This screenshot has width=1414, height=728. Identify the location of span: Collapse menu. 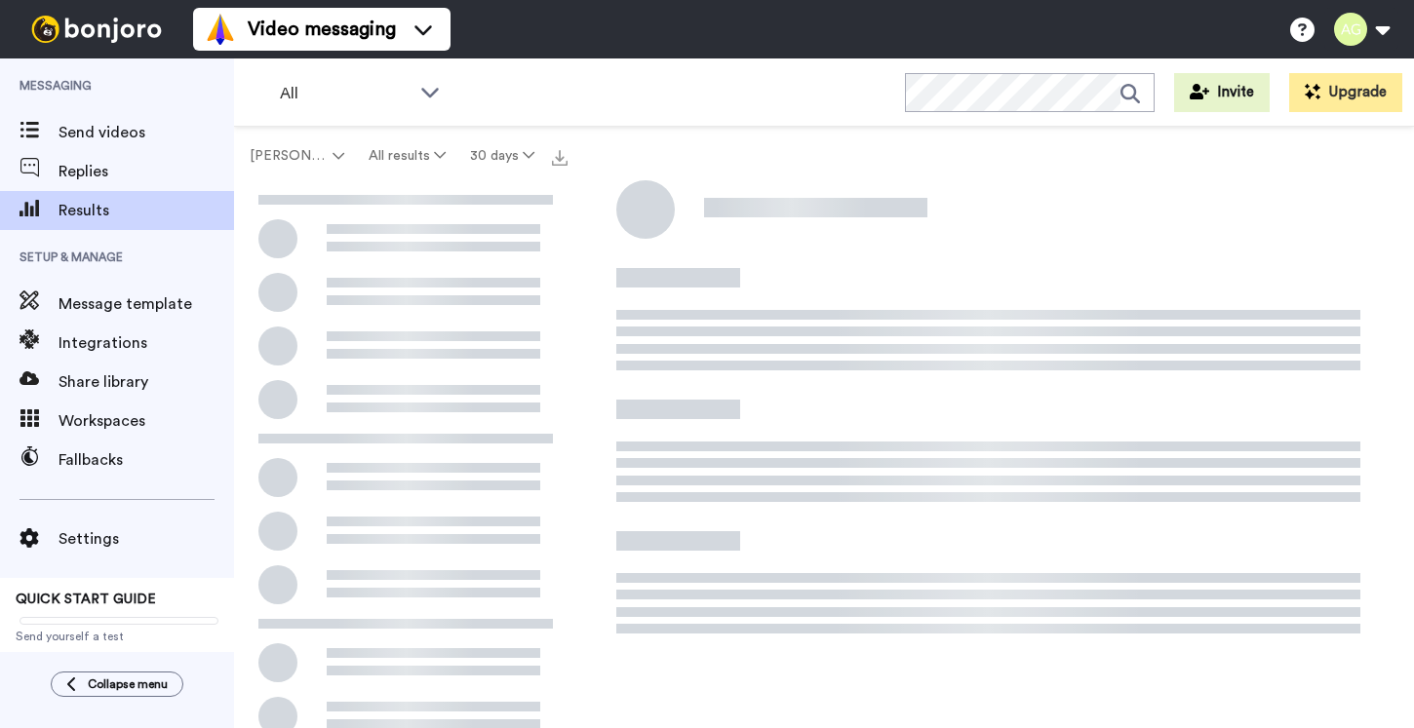
(128, 685).